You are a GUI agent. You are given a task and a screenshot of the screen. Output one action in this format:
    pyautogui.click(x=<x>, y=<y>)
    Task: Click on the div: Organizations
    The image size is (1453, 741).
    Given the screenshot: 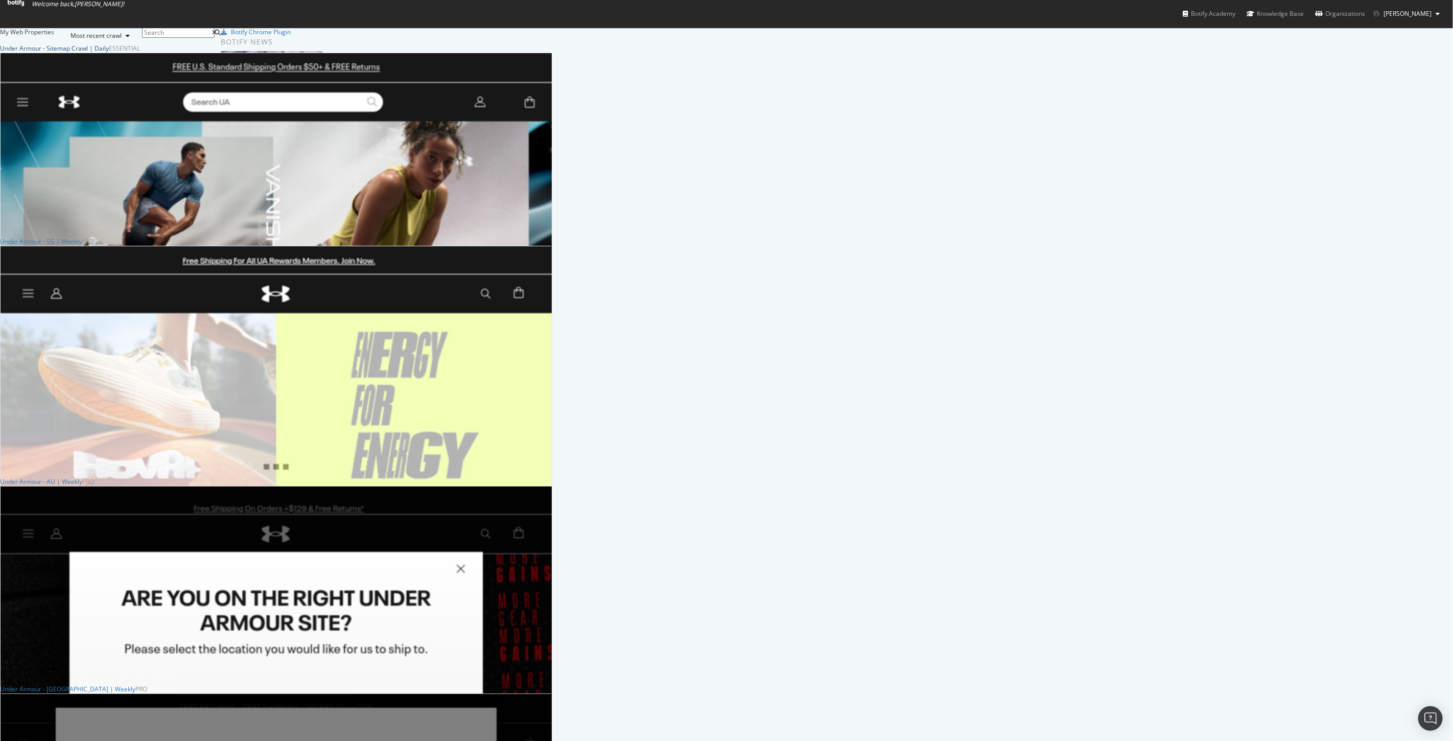 What is the action you would take?
    pyautogui.click(x=1340, y=14)
    